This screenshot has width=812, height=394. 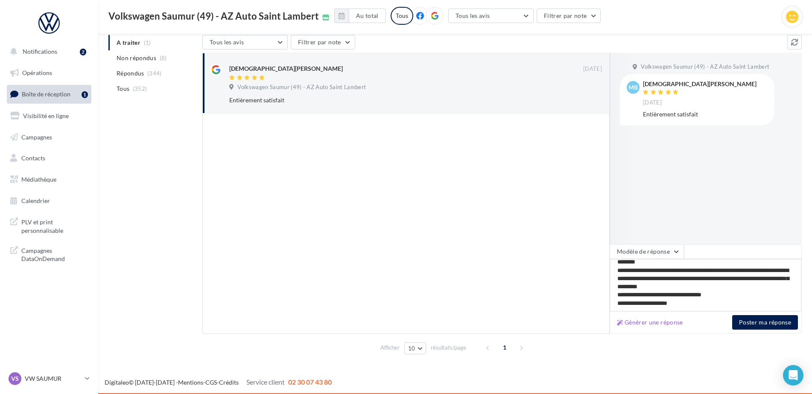 What do you see at coordinates (504, 348) in the screenshot?
I see `span: 1` at bounding box center [504, 348].